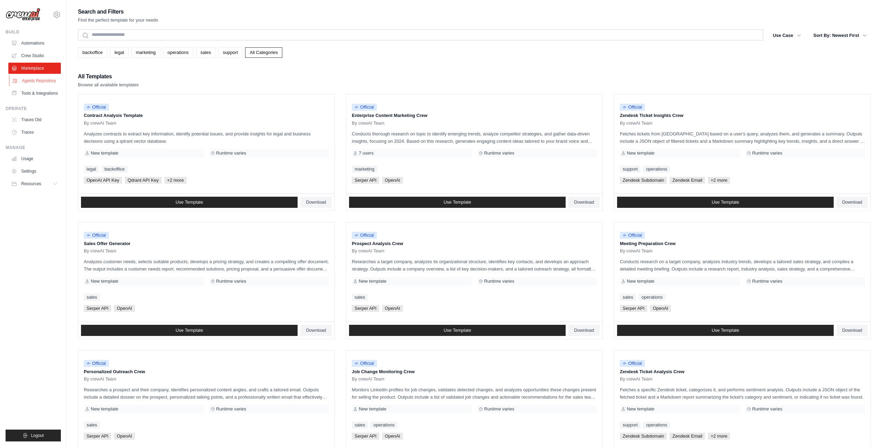 The image size is (882, 447). I want to click on span: Qdrant API Key, so click(143, 180).